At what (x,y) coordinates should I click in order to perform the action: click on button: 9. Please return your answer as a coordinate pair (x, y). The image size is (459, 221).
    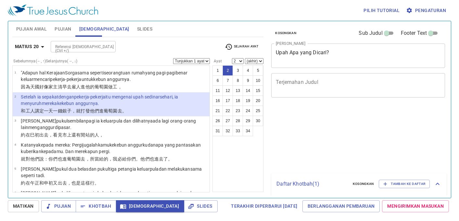
    Looking at the image, I should click on (248, 81).